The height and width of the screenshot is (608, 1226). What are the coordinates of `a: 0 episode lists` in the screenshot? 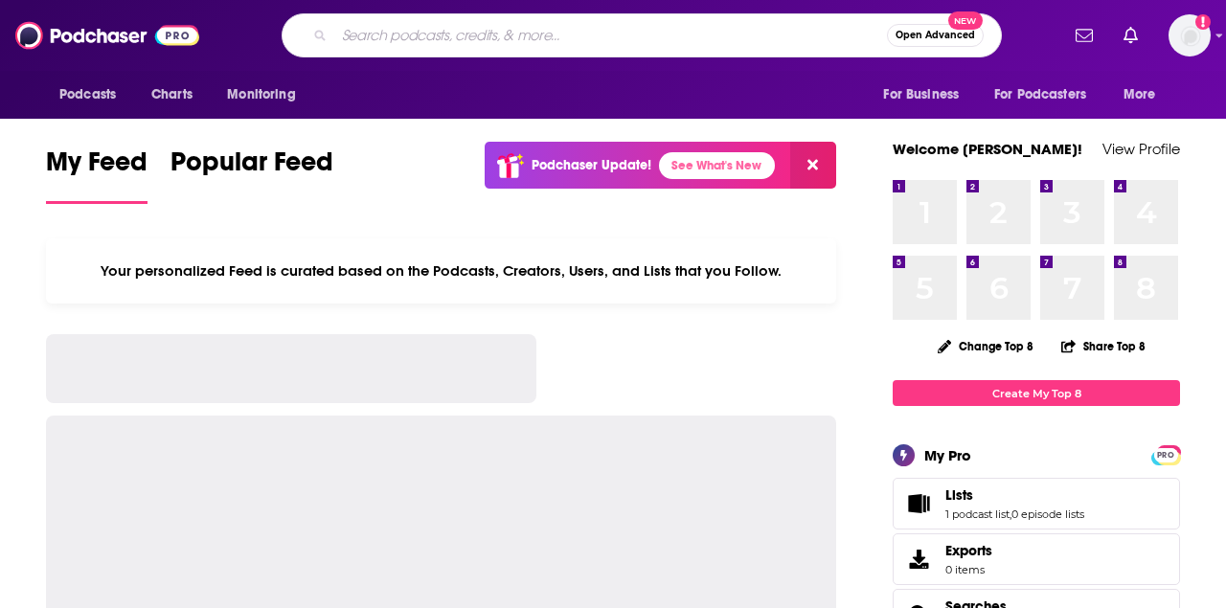 It's located at (1048, 514).